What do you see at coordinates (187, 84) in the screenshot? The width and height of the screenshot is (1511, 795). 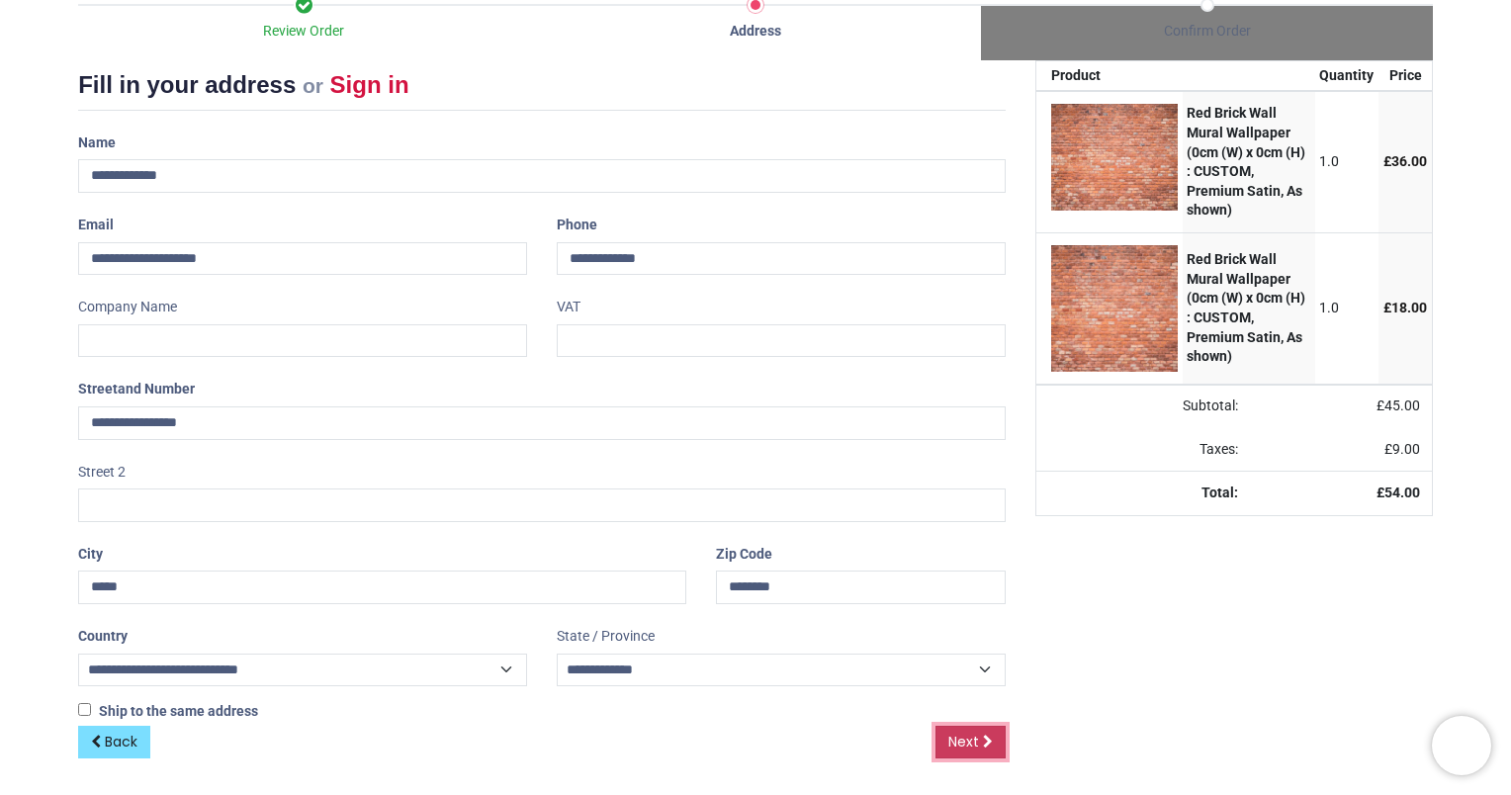 I see `span: Fill in your address` at bounding box center [187, 84].